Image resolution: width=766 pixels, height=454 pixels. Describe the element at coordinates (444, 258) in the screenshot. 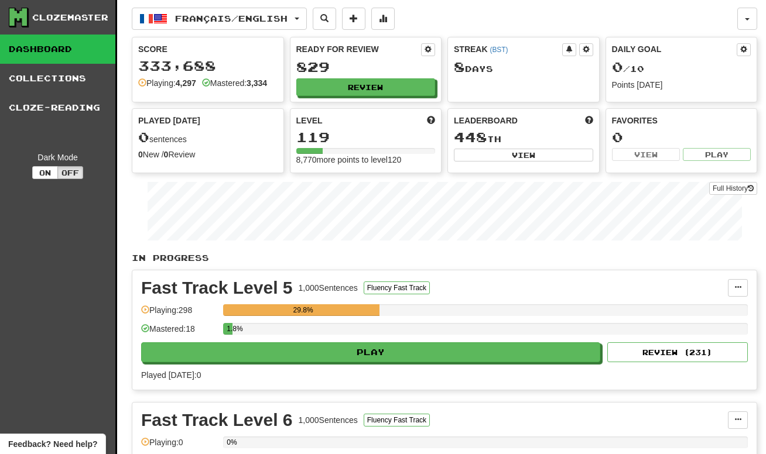

I see `p: In Progress` at that location.